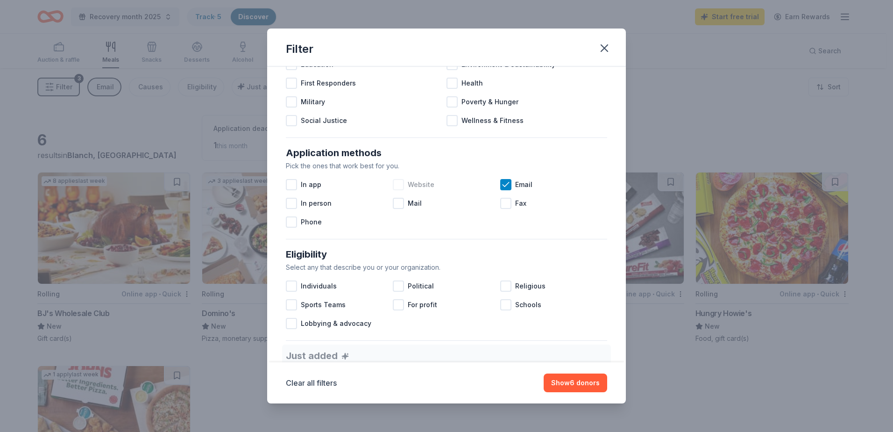  Describe the element at coordinates (490, 102) in the screenshot. I see `span: Poverty & Hunger` at that location.